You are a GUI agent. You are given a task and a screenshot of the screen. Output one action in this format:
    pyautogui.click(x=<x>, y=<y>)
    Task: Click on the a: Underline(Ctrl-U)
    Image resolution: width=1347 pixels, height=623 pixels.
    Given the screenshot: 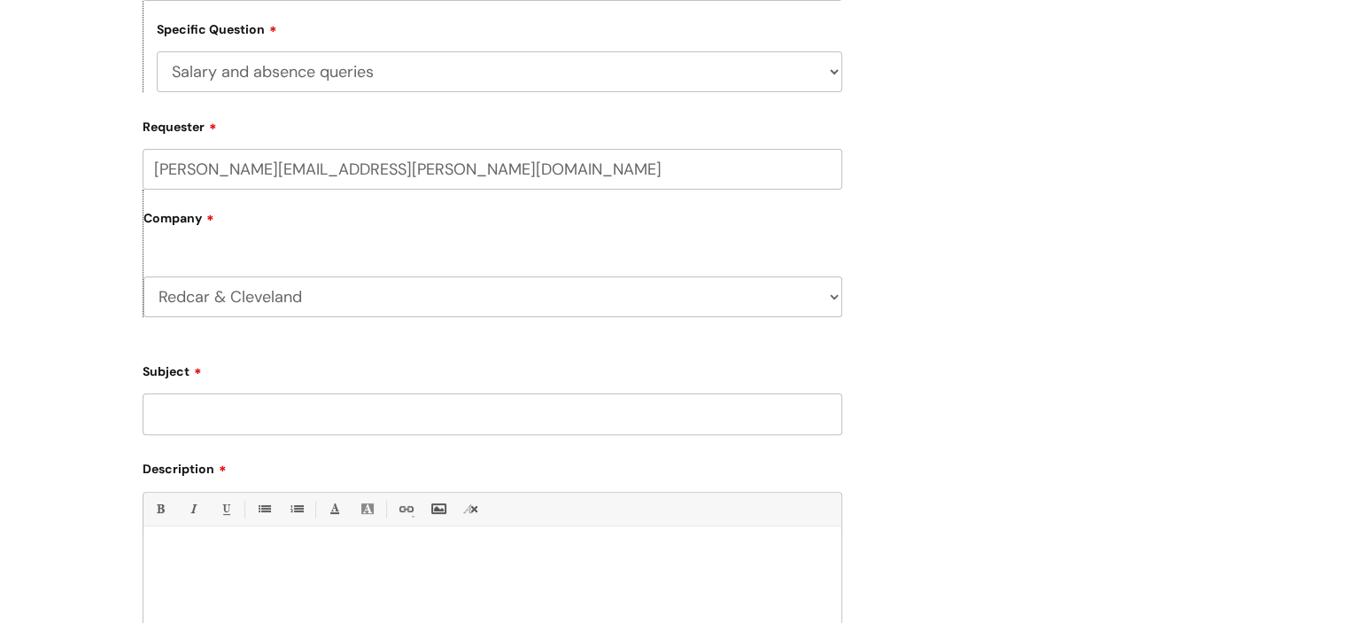 What is the action you would take?
    pyautogui.click(x=225, y=508)
    